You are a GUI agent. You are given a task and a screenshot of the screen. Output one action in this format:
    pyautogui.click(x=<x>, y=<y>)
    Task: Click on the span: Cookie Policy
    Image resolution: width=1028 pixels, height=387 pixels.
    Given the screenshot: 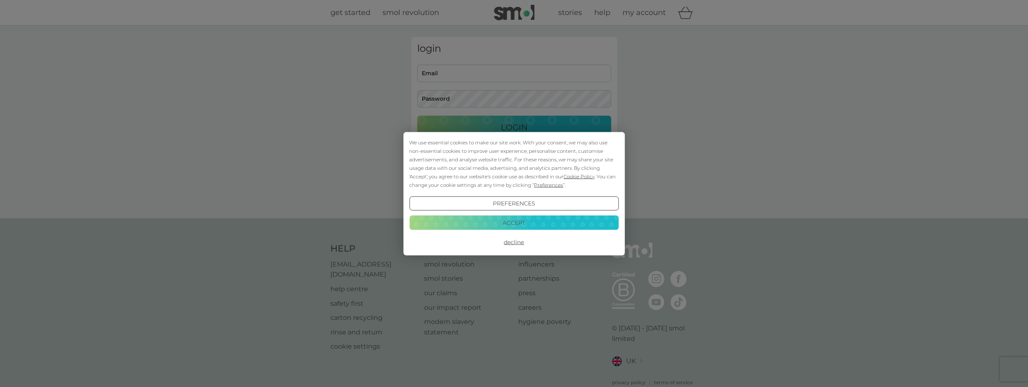 What is the action you would take?
    pyautogui.click(x=579, y=176)
    